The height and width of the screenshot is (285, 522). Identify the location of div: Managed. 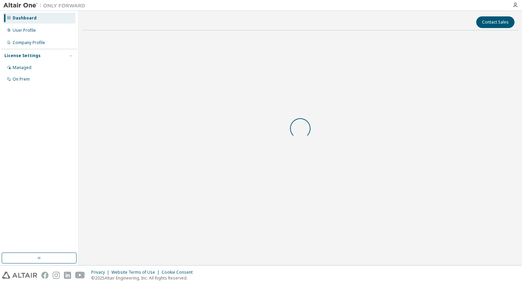
(22, 68).